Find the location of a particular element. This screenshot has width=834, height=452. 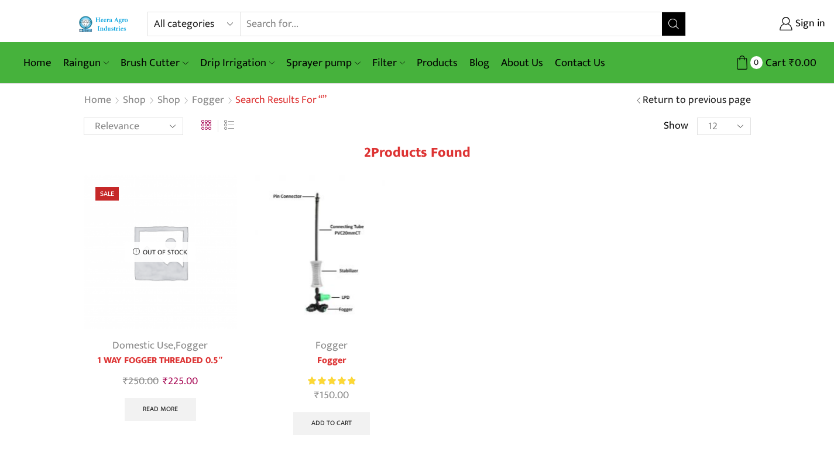

a: 0 Cart ₹0.00 is located at coordinates (757, 63).